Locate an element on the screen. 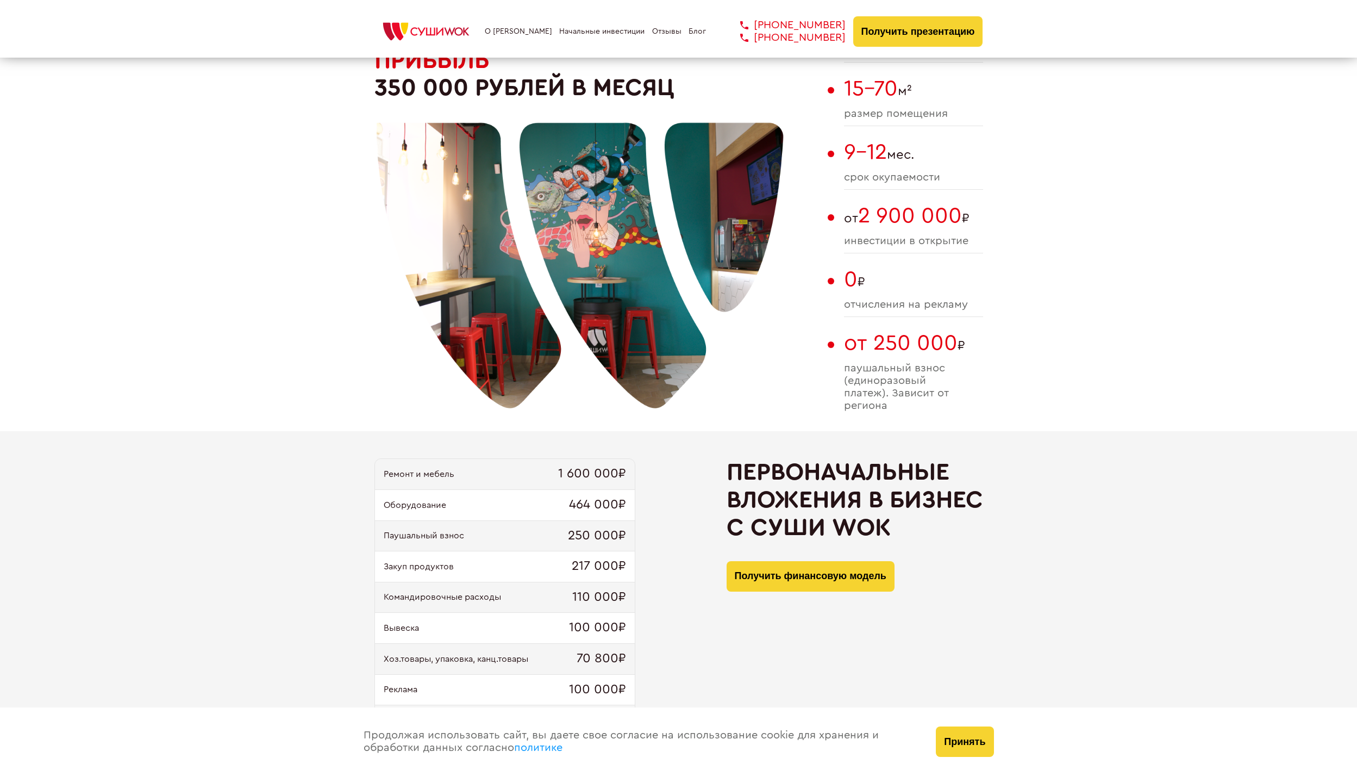 The height and width of the screenshot is (776, 1357). a: Блог is located at coordinates (697, 32).